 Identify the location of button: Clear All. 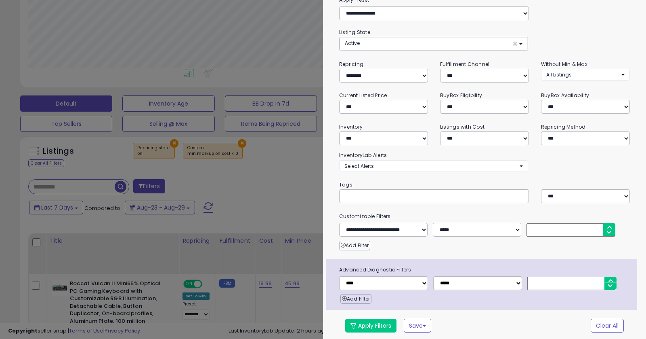
(608, 325).